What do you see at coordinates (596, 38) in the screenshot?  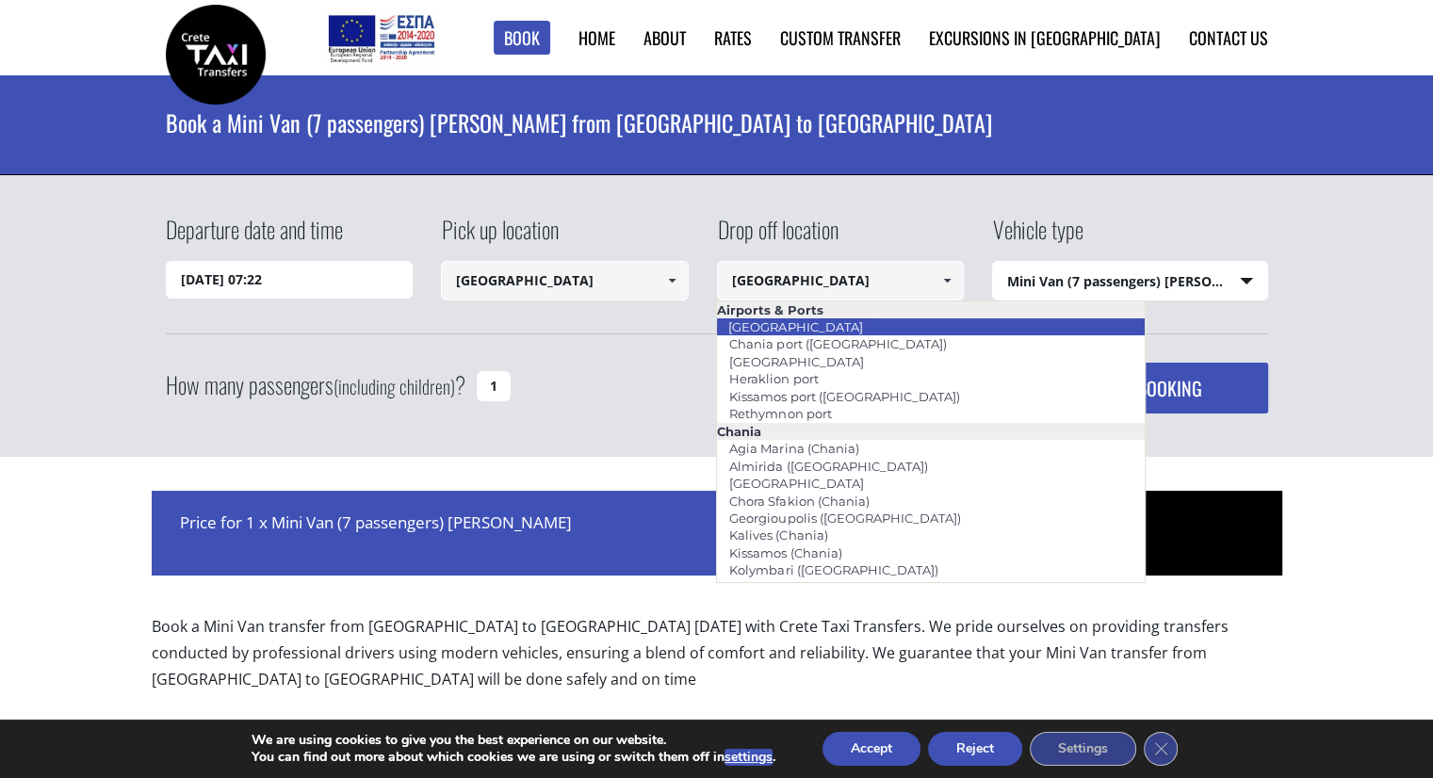 I see `a: Home` at bounding box center [596, 38].